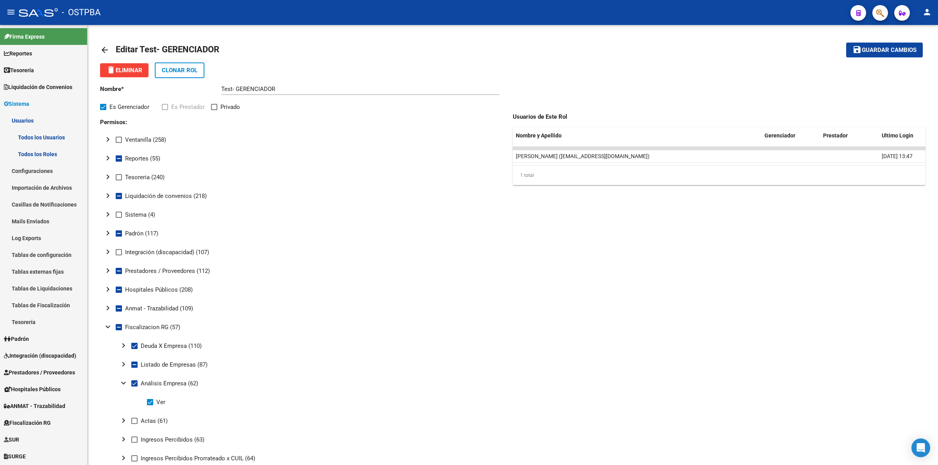  What do you see at coordinates (34, 406) in the screenshot?
I see `span: ANMAT - Trazabilidad` at bounding box center [34, 406].